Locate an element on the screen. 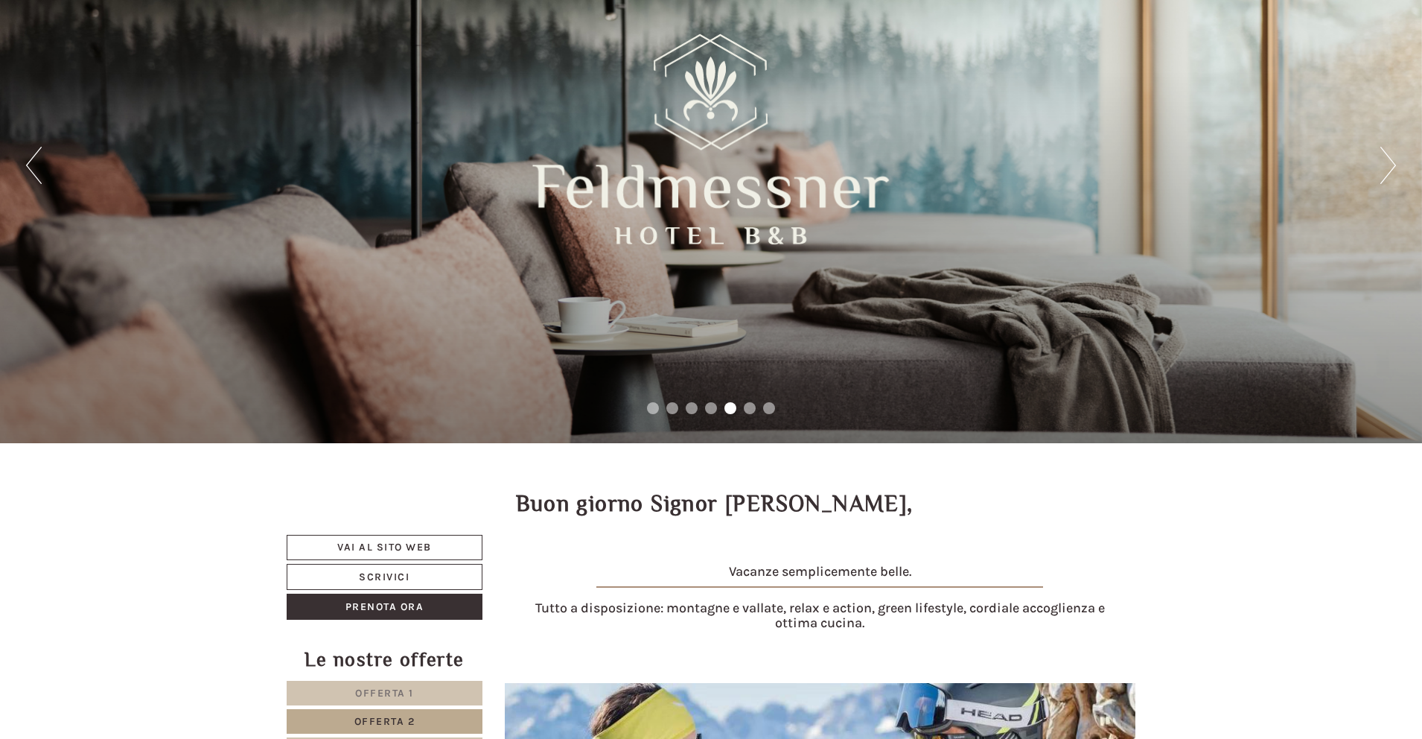 The image size is (1422, 739). span: Offerta 1 is located at coordinates (384, 693).